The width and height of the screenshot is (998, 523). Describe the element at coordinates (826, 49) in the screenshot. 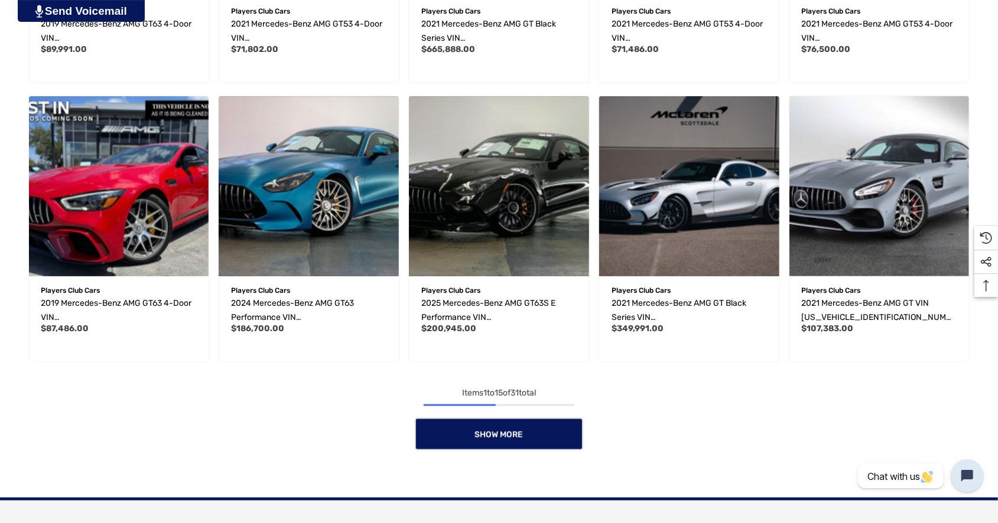

I see `span: $76,500.00` at that location.